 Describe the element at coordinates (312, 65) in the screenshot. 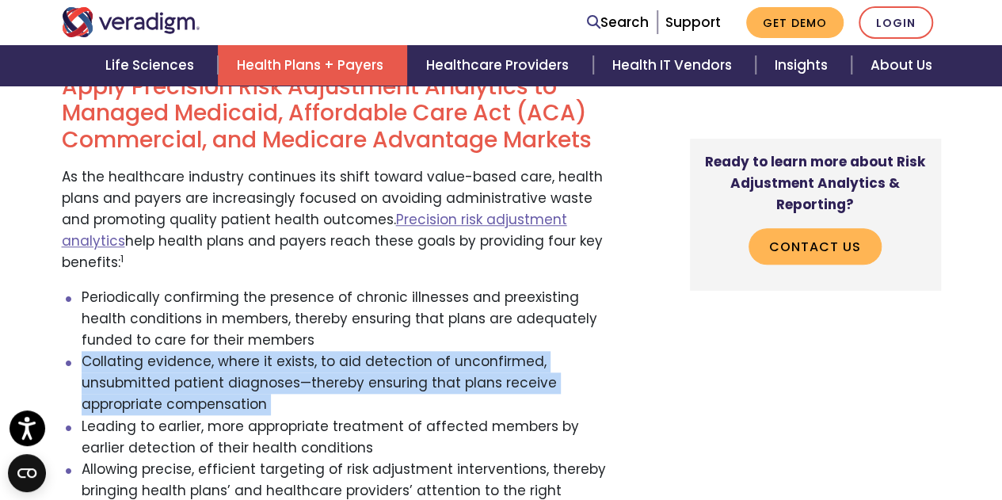

I see `a: Health Plans + Payers` at that location.